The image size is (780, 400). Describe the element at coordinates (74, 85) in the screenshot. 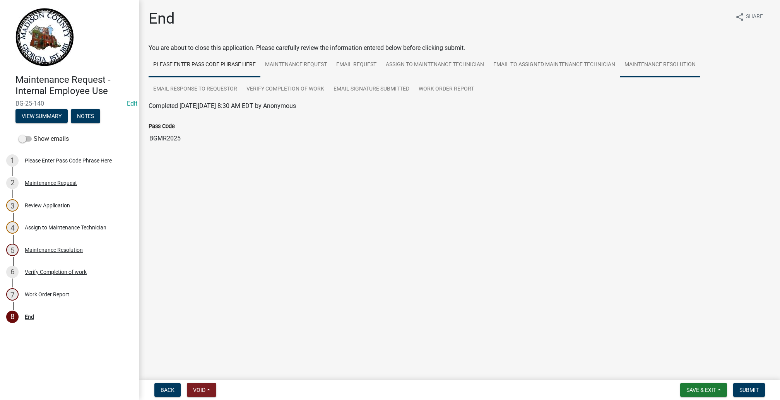

I see `h4: Maintenance Request - Internal Employee Use` at that location.